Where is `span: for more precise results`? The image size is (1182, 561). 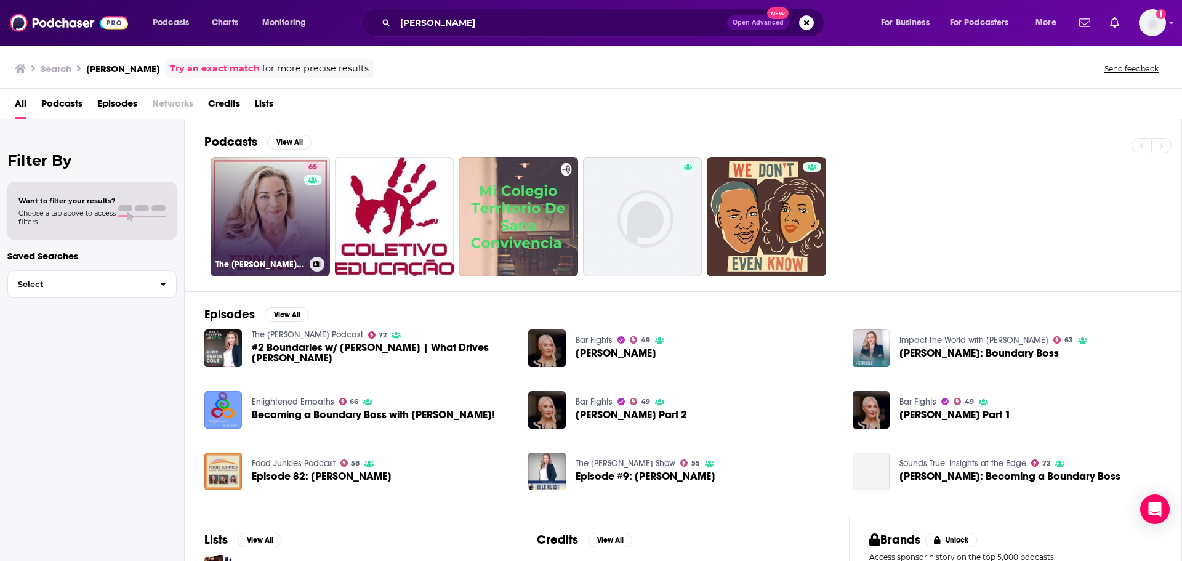
span: for more precise results is located at coordinates (315, 68).